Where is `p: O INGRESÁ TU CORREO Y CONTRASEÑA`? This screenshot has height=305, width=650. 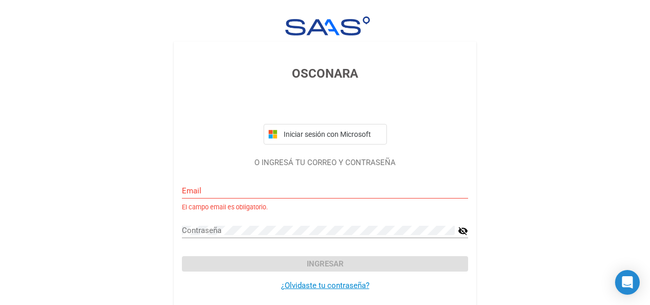 p: O INGRESÁ TU CORREO Y CONTRASEÑA is located at coordinates (325, 162).